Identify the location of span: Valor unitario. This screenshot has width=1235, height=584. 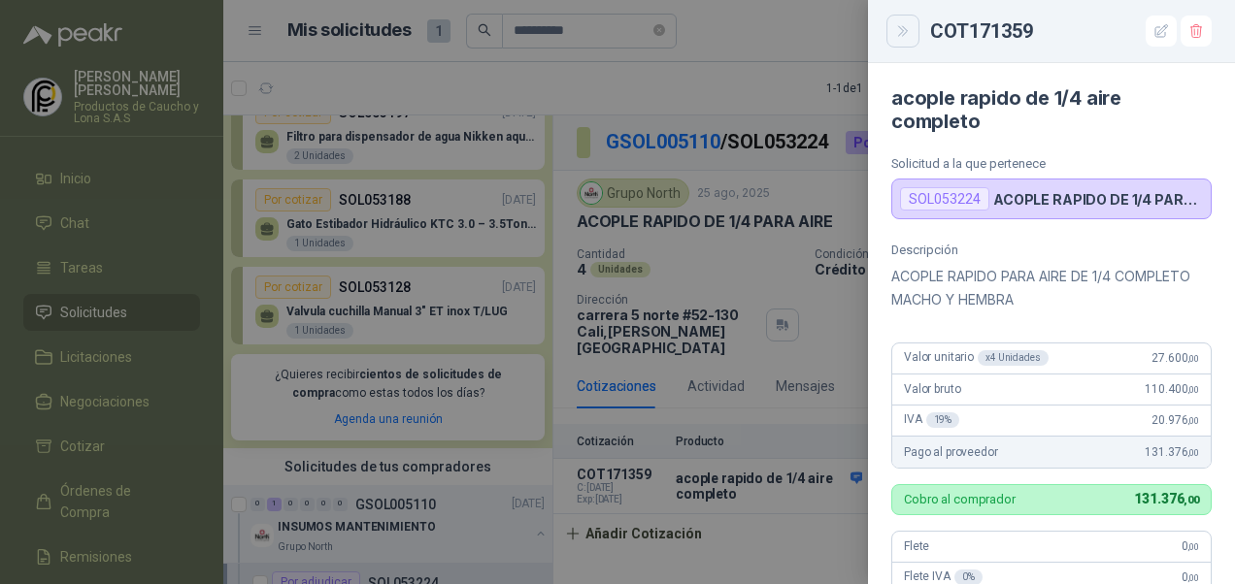
(975, 358).